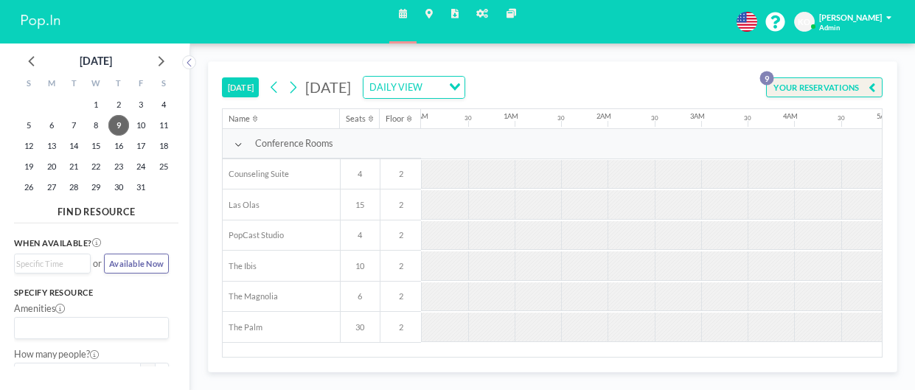  What do you see at coordinates (74, 125) in the screenshot?
I see `span: Tuesday, October 7, 2025` at bounding box center [74, 125].